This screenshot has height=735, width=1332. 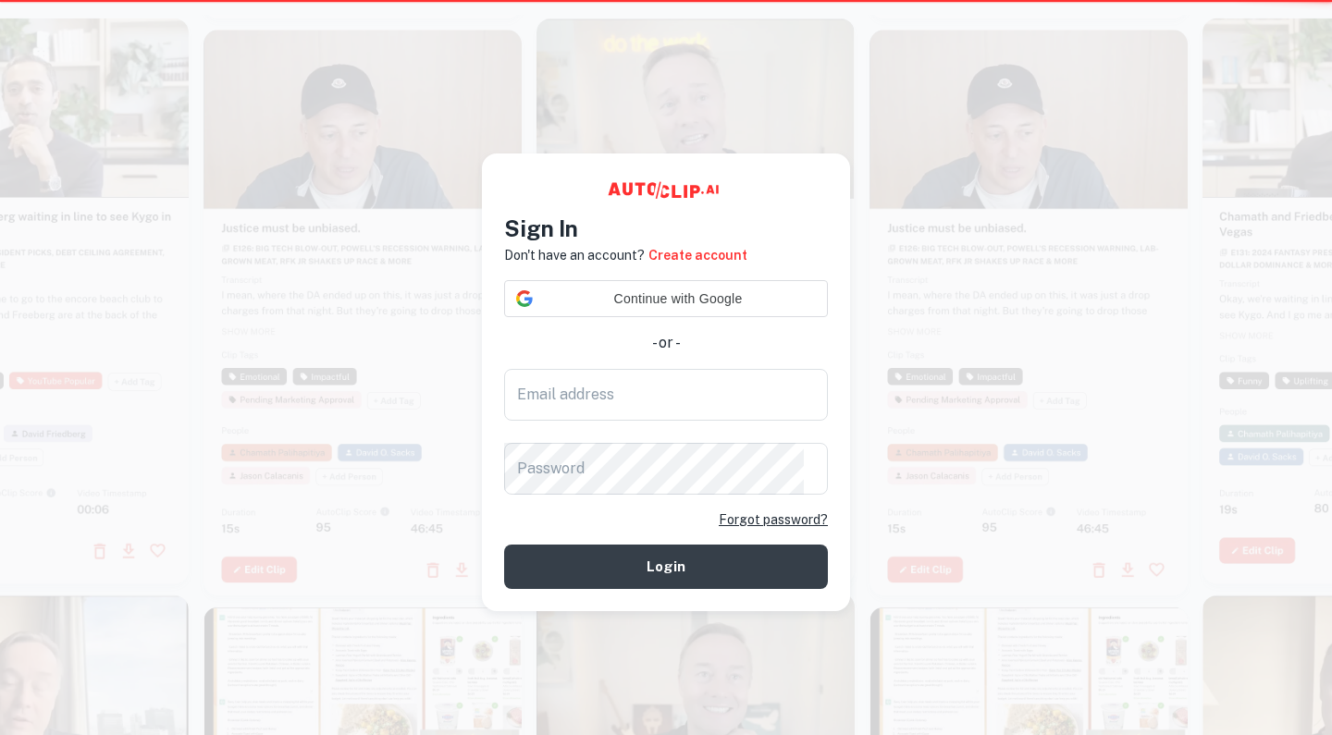 What do you see at coordinates (666, 299) in the screenshot?
I see `div: Continue with Google` at bounding box center [666, 299].